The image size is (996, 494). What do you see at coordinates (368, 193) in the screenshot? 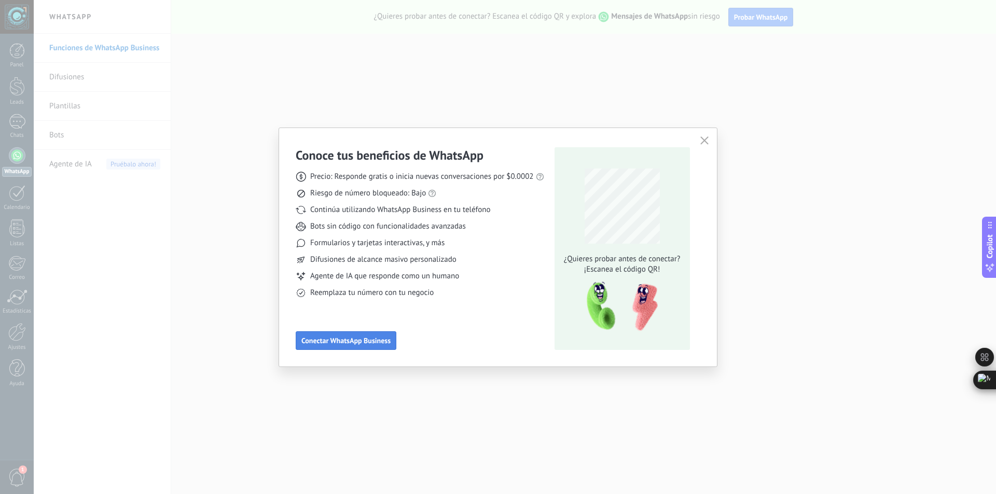
I see `span: Riesgo de número bloqueado: Bajo` at bounding box center [368, 193].